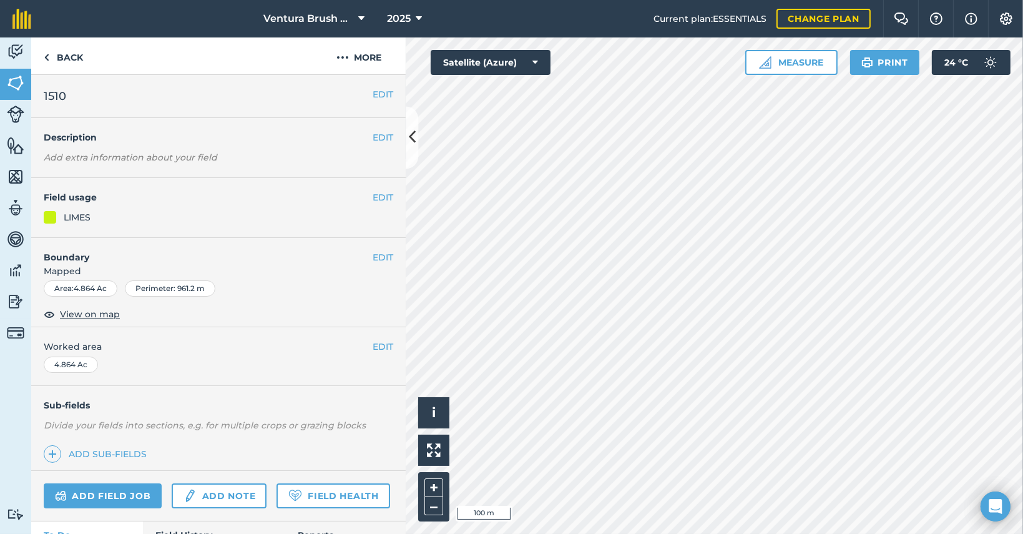 The width and height of the screenshot is (1023, 534). I want to click on img: svg+xml;base64,PHN2ZyB4bWxucz0iaHR0cDovL3d3dy53My5vcmcvMjAwMC9zdmciIHdpZHRoPSIyMCIgaGVpZ2h0PSIyNC..., so click(343, 57).